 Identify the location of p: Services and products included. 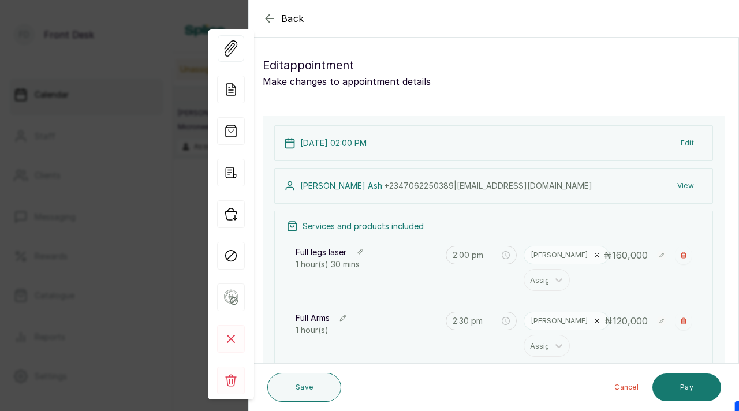
(363, 226).